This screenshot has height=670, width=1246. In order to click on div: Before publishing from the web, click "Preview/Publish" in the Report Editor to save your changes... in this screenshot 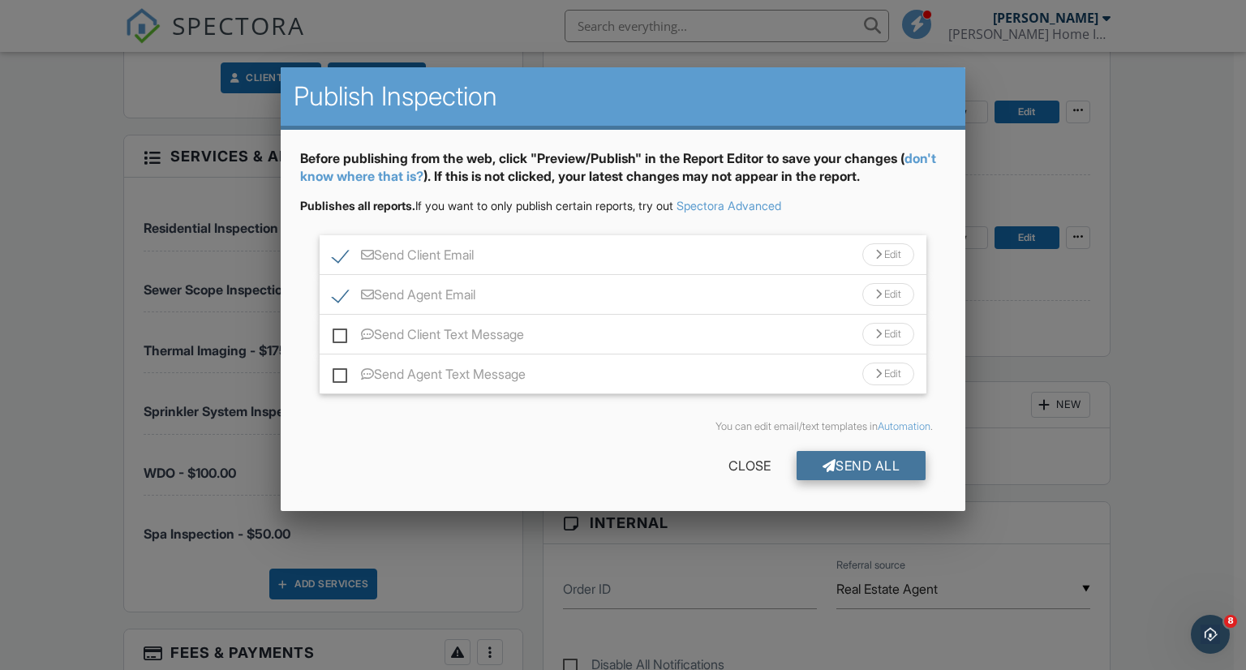, I will do `click(623, 174)`.